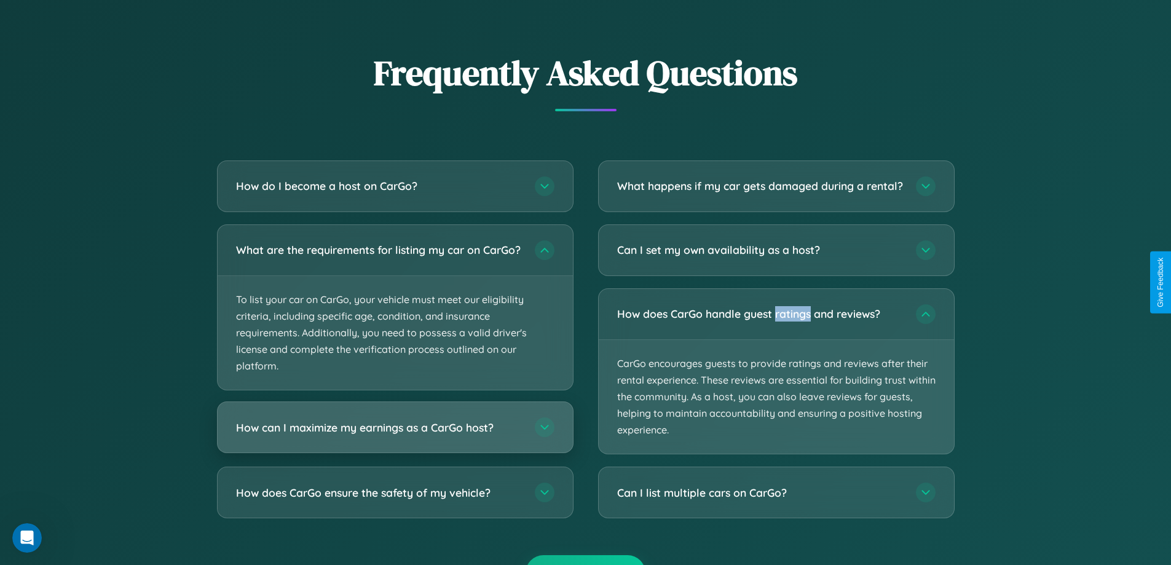 This screenshot has width=1171, height=565. What do you see at coordinates (379, 427) in the screenshot?
I see `h3: How can I maximize my earnings as a CarGo host?` at bounding box center [379, 427].